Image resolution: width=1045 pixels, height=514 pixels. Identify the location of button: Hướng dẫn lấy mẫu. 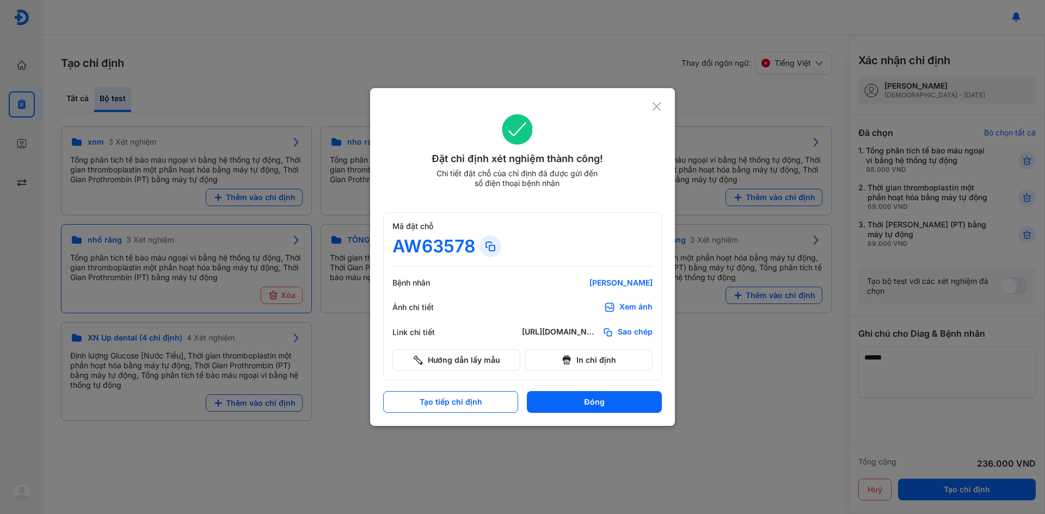
(456, 360).